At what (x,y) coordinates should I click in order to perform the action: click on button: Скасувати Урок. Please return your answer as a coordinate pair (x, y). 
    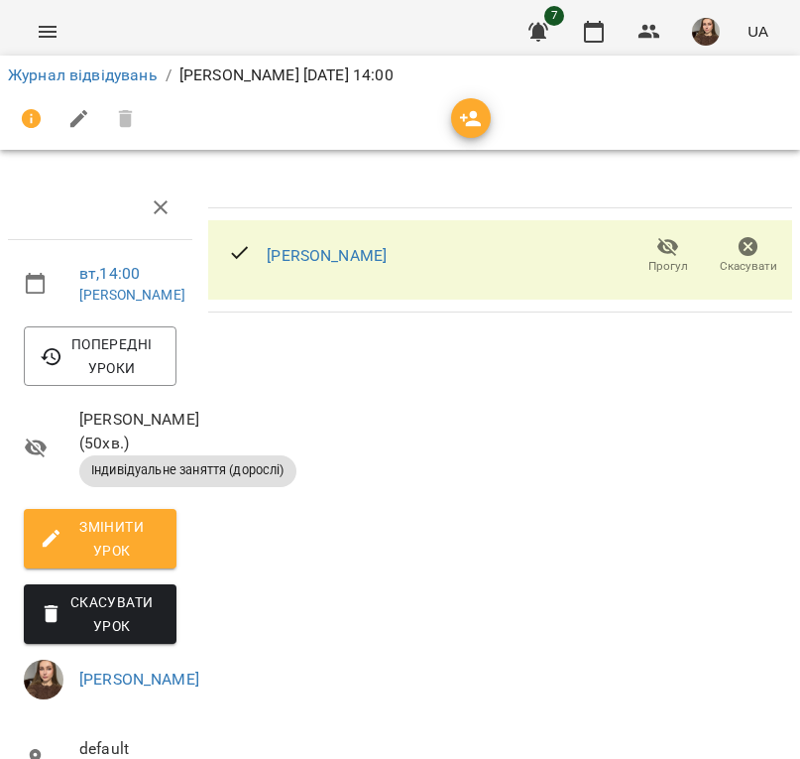
    Looking at the image, I should click on (100, 614).